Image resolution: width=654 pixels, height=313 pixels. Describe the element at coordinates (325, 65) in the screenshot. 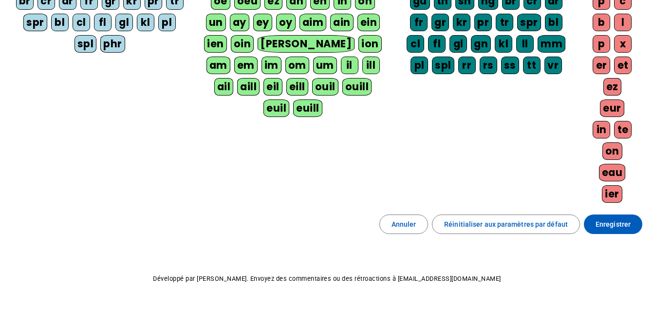

I see `div: um` at that location.